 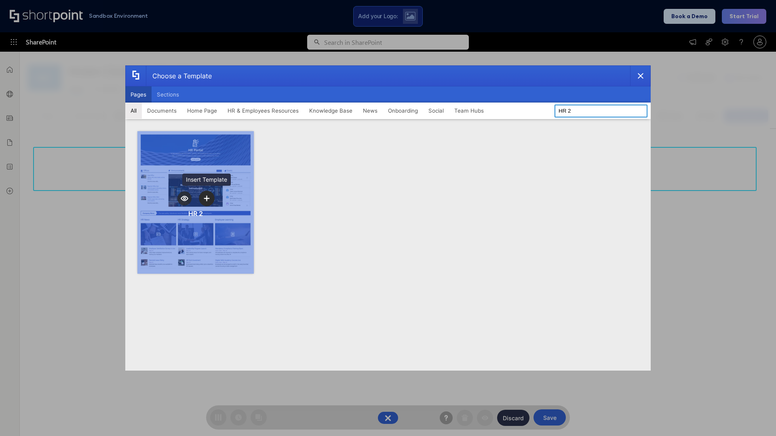 What do you see at coordinates (601, 111) in the screenshot?
I see `input: Search` at bounding box center [601, 111].